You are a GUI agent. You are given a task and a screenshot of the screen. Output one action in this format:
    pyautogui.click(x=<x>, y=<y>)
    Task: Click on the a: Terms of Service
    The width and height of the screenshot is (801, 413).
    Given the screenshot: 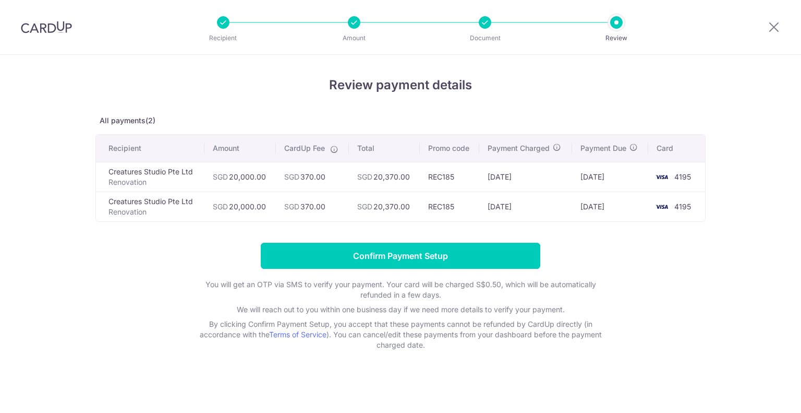 What is the action you would take?
    pyautogui.click(x=298, y=334)
    